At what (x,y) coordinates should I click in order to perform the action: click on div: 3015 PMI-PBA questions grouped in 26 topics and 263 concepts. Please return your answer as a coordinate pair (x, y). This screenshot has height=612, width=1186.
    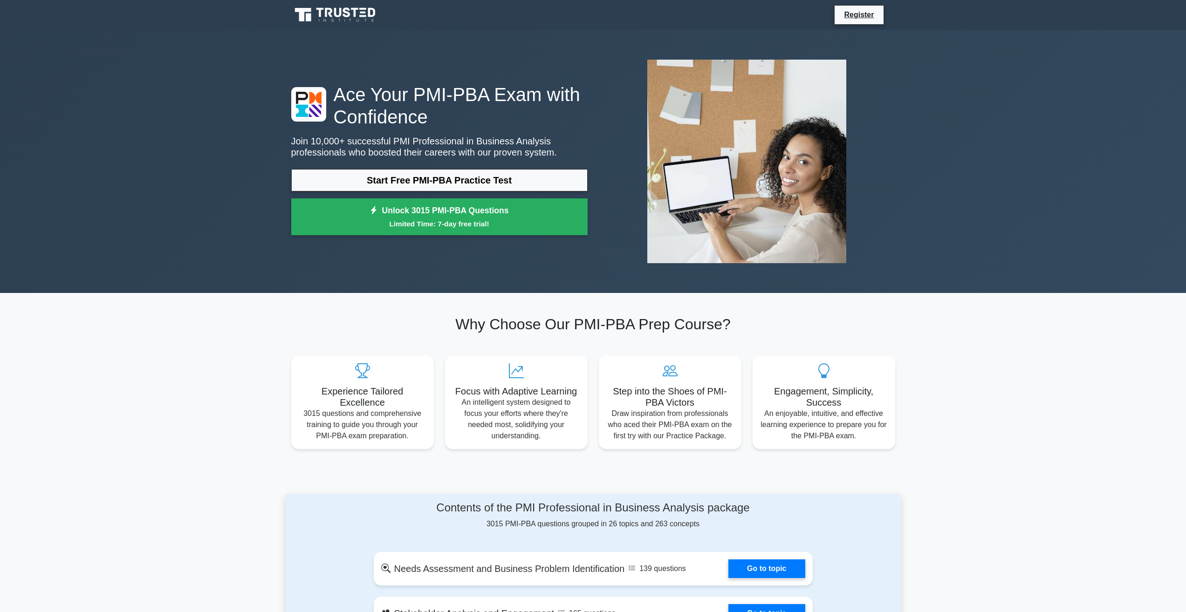
    Looking at the image, I should click on (593, 515).